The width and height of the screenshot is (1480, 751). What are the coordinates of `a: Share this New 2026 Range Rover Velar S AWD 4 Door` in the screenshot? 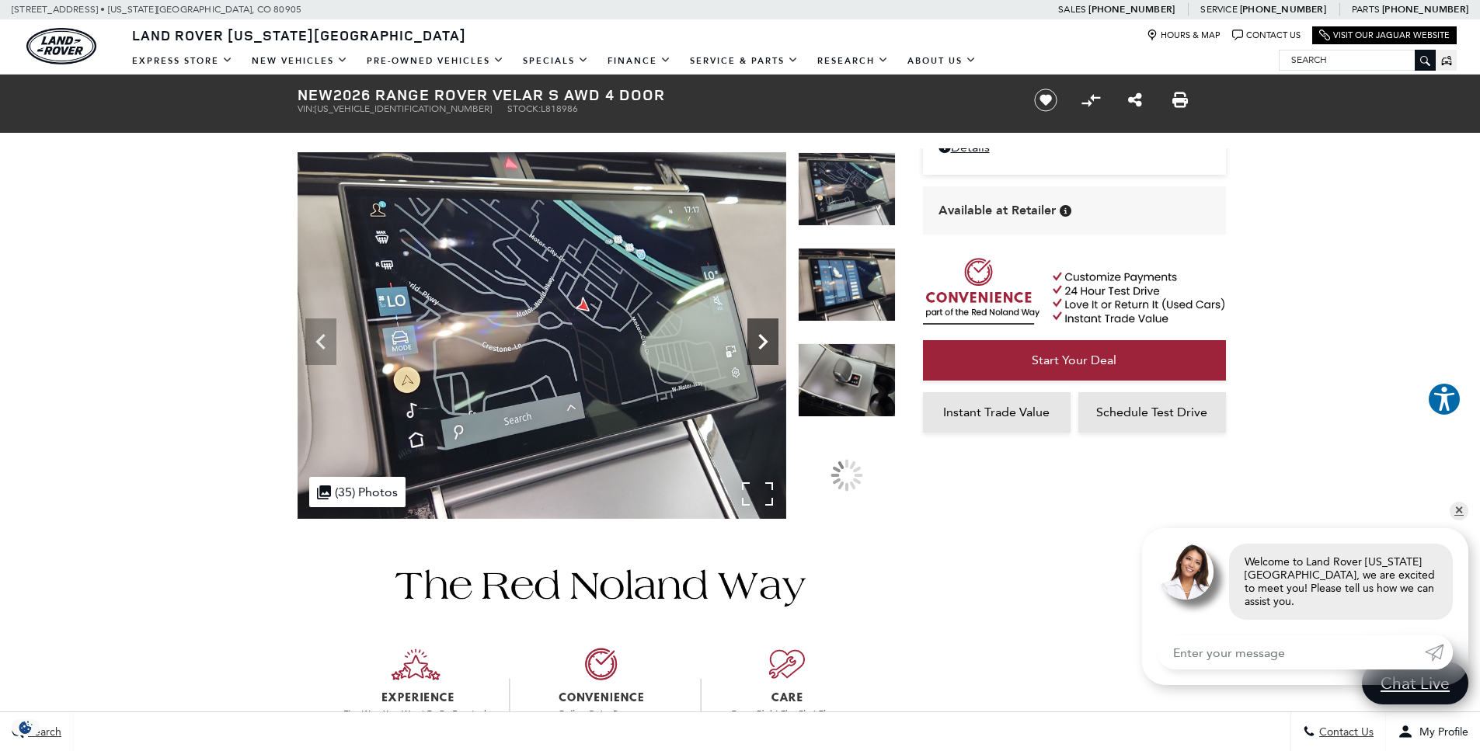 It's located at (1135, 100).